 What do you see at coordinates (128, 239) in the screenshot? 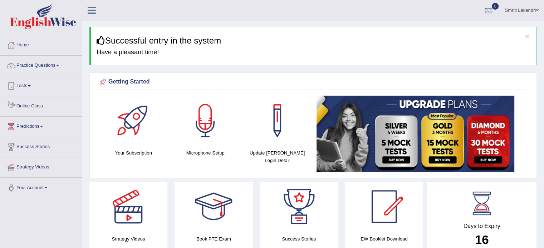
I see `h4: Strategy Videos` at bounding box center [128, 239].